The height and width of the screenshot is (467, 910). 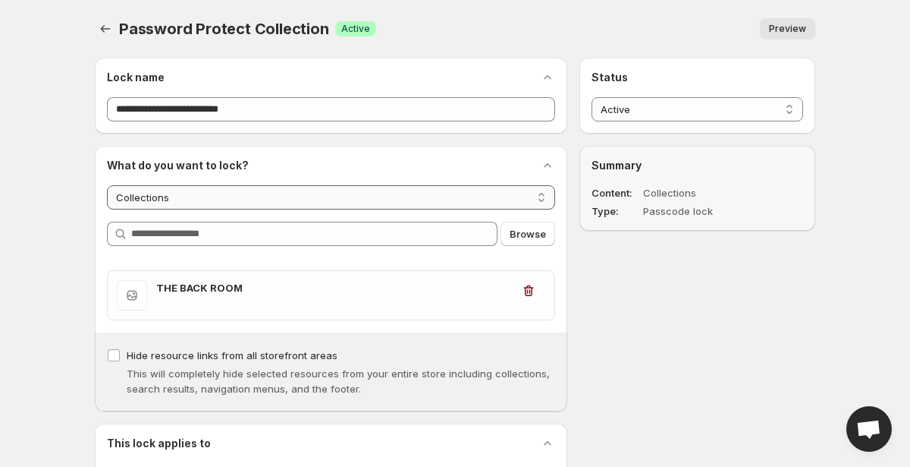 What do you see at coordinates (334, 288) in the screenshot?
I see `h3: THE BACK ROOM` at bounding box center [334, 288].